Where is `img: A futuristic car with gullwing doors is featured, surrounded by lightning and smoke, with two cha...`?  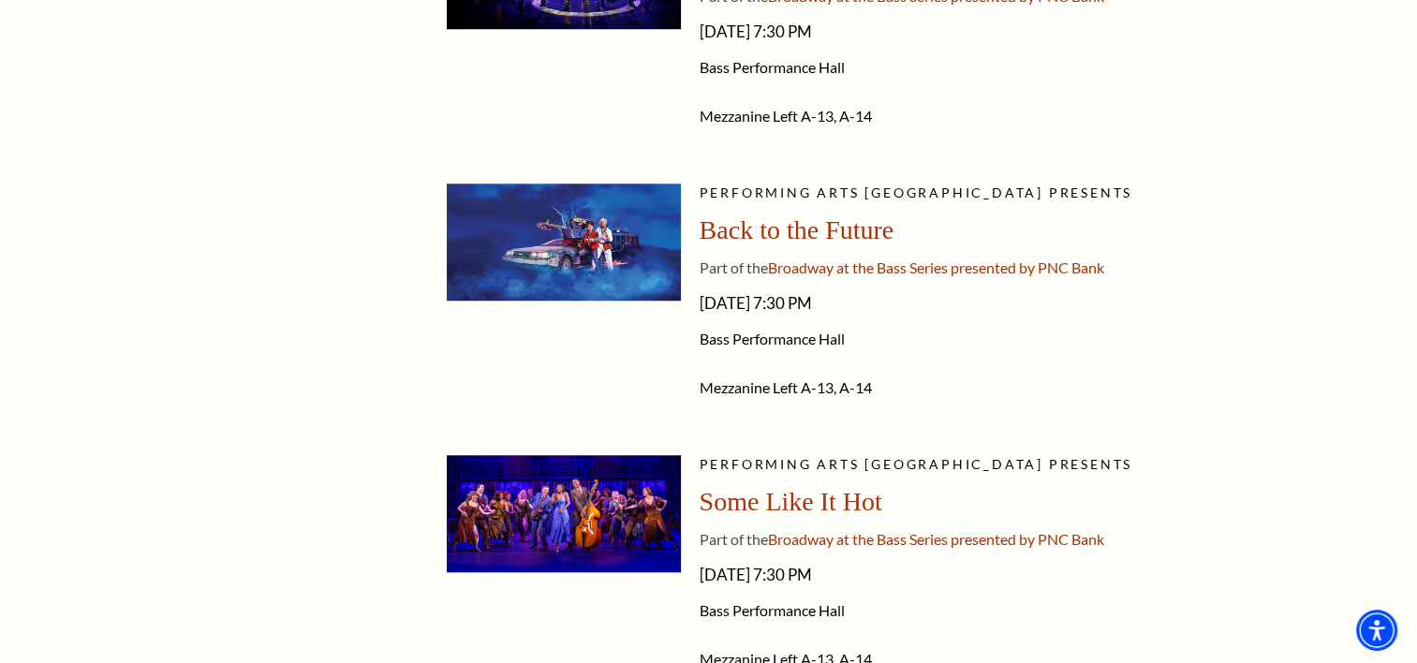 img: A futuristic car with gullwing doors is featured, surrounded by lightning and smoke, with two cha... is located at coordinates (564, 242).